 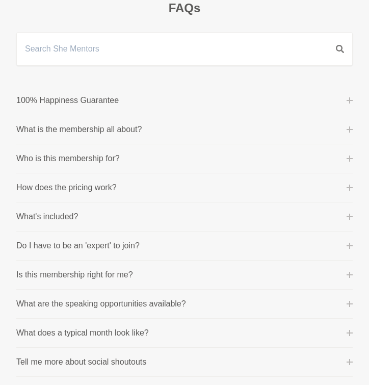 What do you see at coordinates (185, 275) in the screenshot?
I see `button: Is this membership right for me?` at bounding box center [185, 275].